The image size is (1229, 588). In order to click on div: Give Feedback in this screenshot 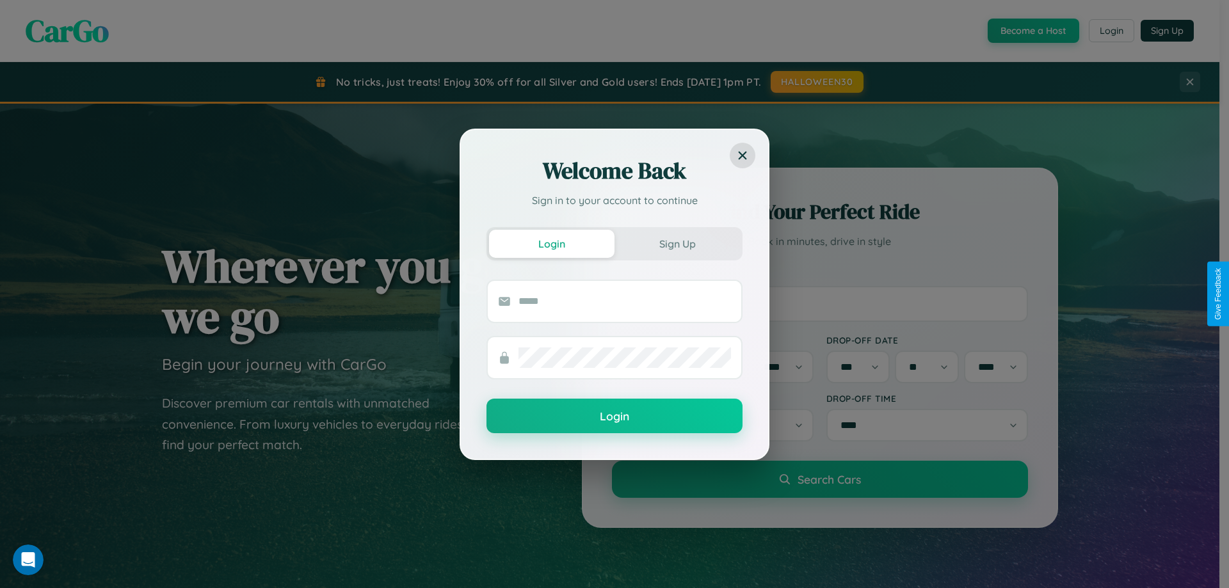, I will do `click(1218, 294)`.